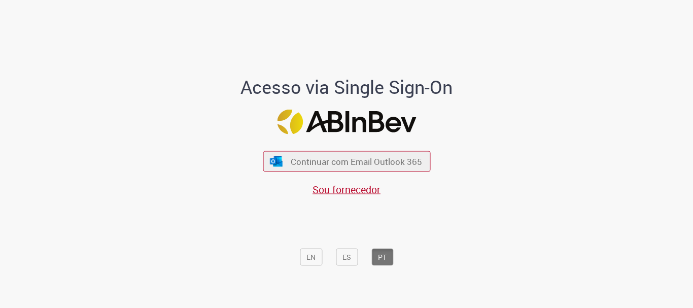 The height and width of the screenshot is (308, 693). Describe the element at coordinates (356, 161) in the screenshot. I see `span: Continuar com Email Outlook 365` at that location.